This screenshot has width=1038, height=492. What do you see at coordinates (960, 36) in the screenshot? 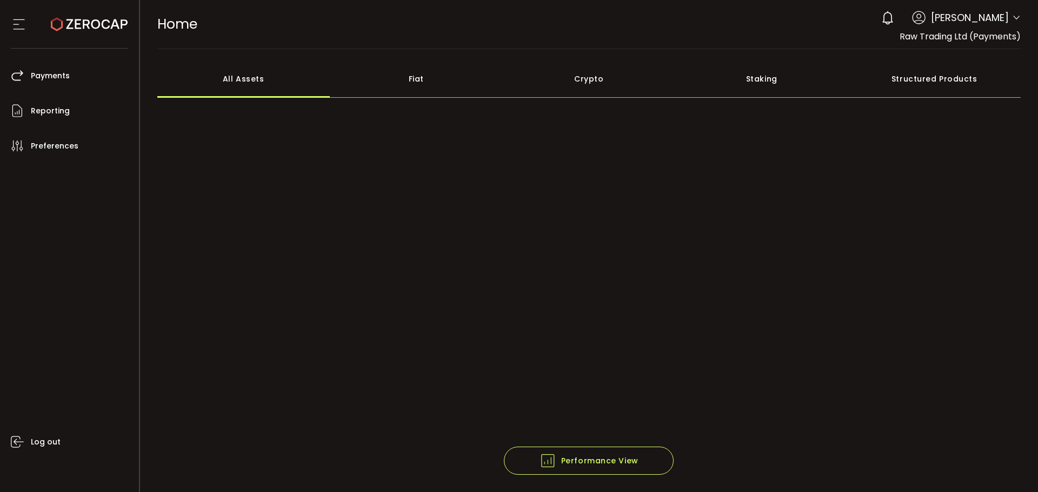
I see `span: Raw Trading Ltd (Payments)` at bounding box center [960, 36].